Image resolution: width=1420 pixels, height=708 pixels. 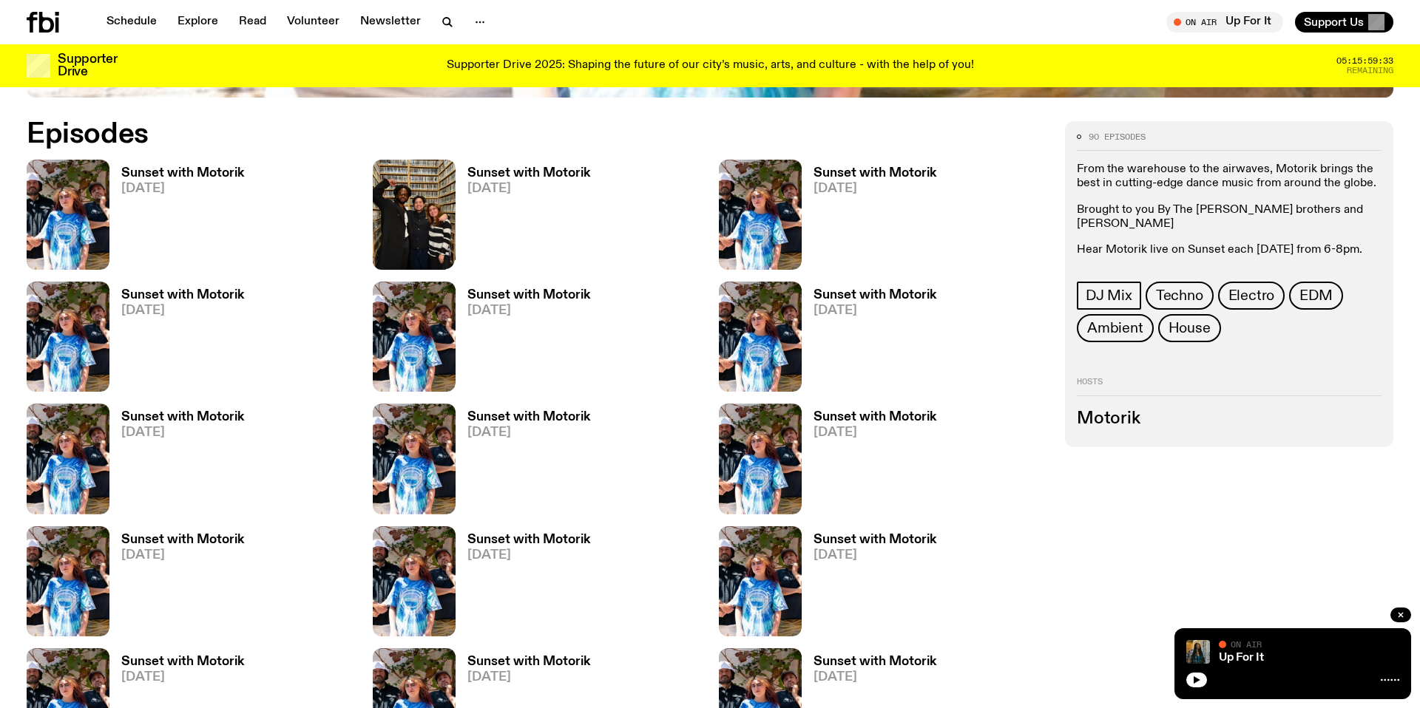 I want to click on span: 05:15:59:33, so click(x=1364, y=61).